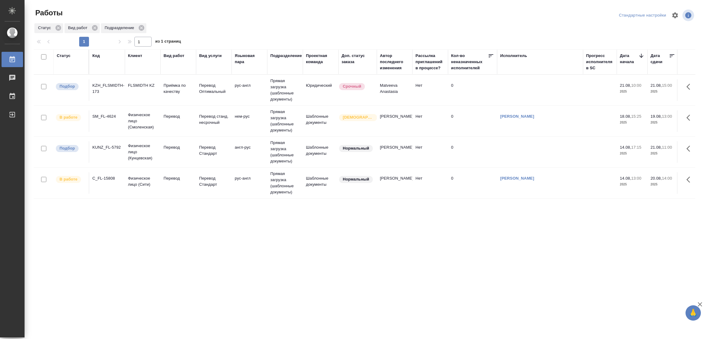 This screenshot has height=339, width=707. Describe the element at coordinates (107, 89) in the screenshot. I see `div: KZH_FLSMIDTH-173` at that location.